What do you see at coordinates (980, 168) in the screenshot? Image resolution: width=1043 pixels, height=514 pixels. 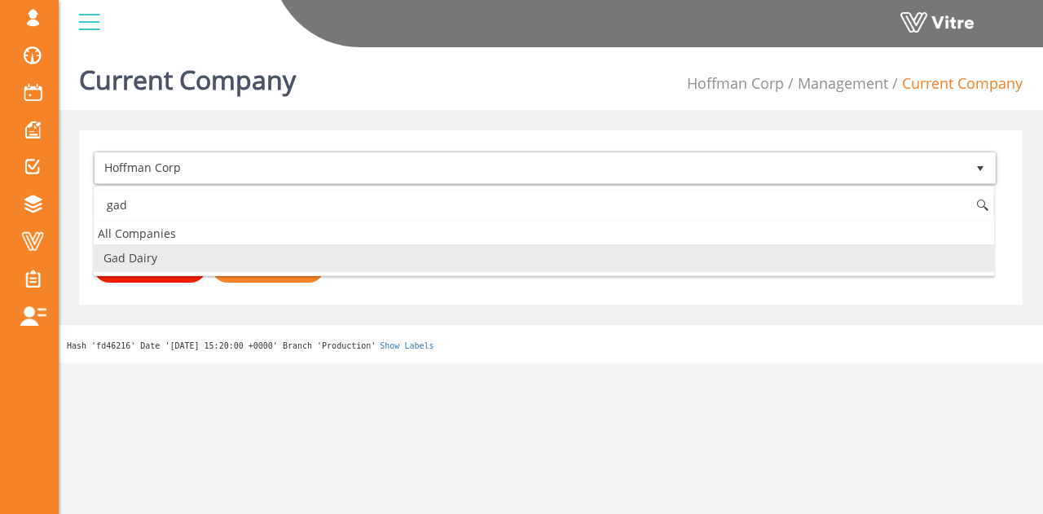 I see `span: select` at bounding box center [980, 168].